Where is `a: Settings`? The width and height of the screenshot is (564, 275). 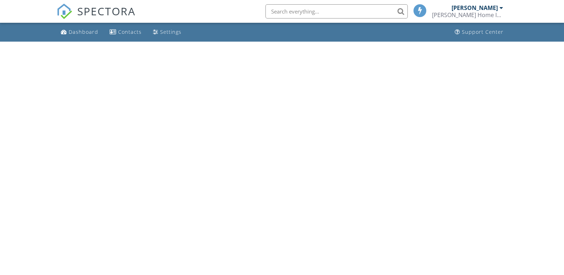 a: Settings is located at coordinates (167, 32).